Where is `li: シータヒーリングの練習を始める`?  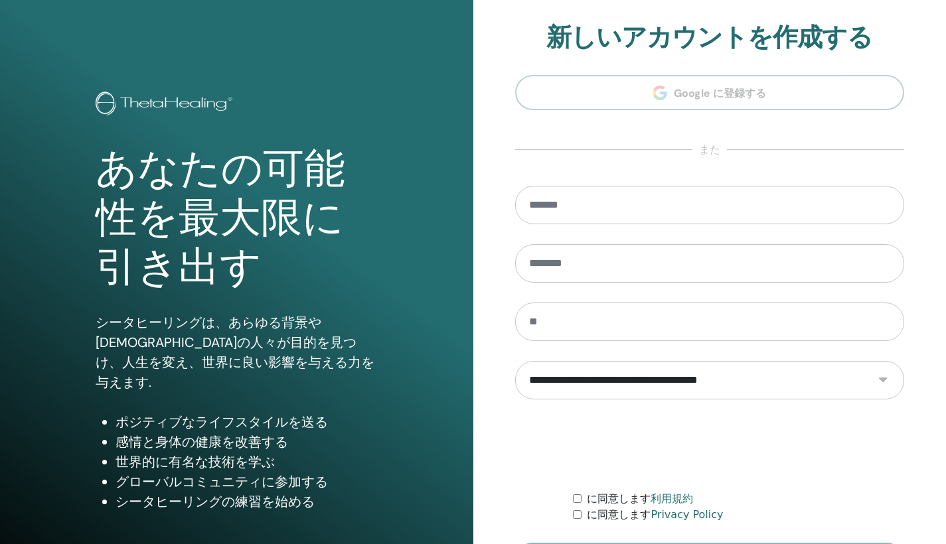 li: シータヒーリングの練習を始める is located at coordinates (246, 502).